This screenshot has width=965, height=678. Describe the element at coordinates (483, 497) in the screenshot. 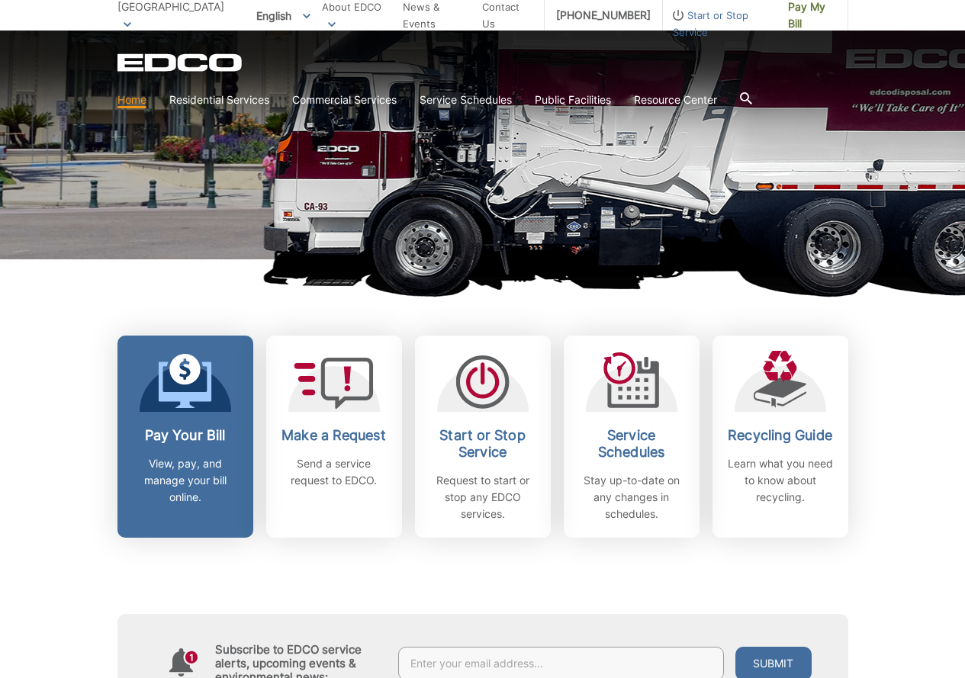

I see `p: Request to start or stop any EDCO services.` at that location.